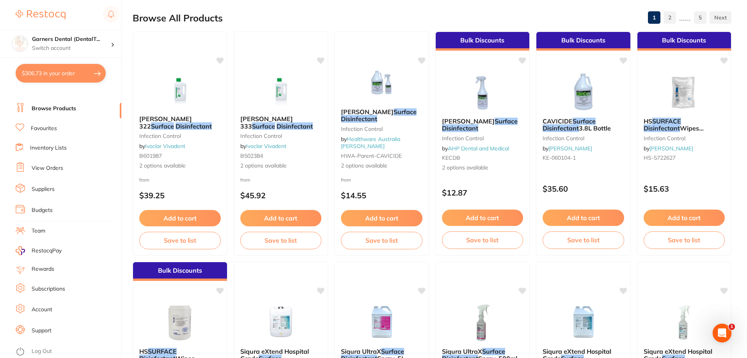 The width and height of the screenshot is (747, 358). What do you see at coordinates (151, 156) in the screenshot?
I see `span: B601987` at bounding box center [151, 156].